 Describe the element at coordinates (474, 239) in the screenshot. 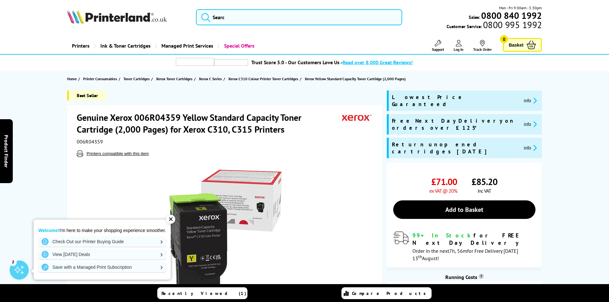

I see `div: for FREE Next Day Delivery` at that location.